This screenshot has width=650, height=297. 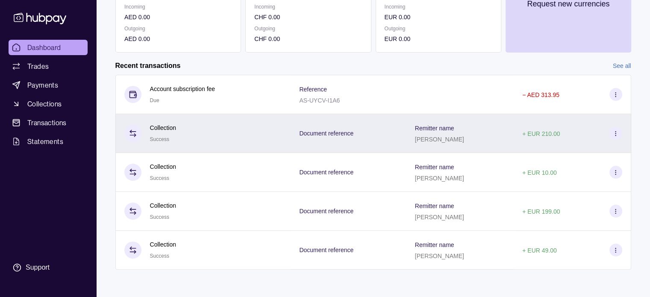 I want to click on h2: Recent transactions, so click(x=148, y=66).